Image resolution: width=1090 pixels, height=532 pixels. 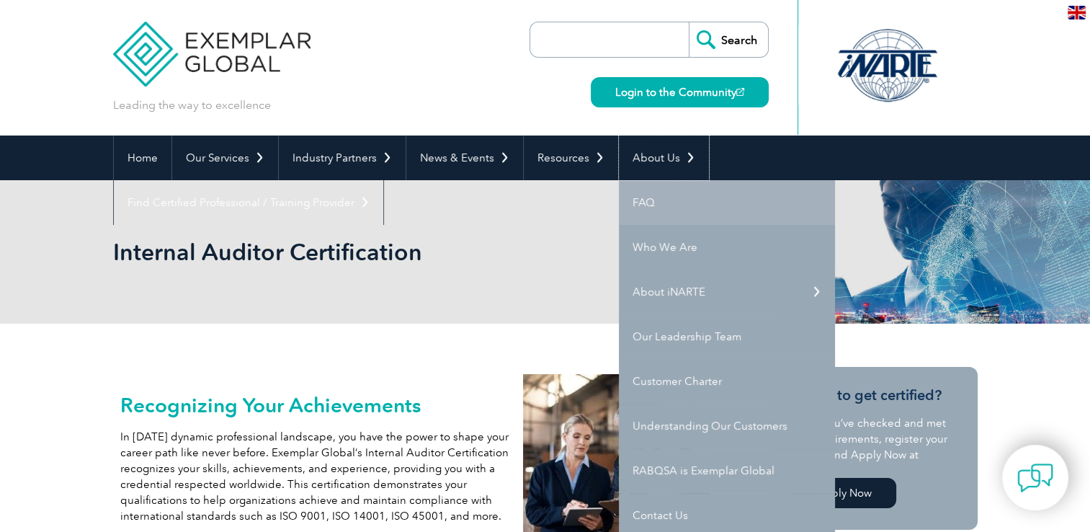 What do you see at coordinates (192, 105) in the screenshot?
I see `p: Leading the way to excellence` at bounding box center [192, 105].